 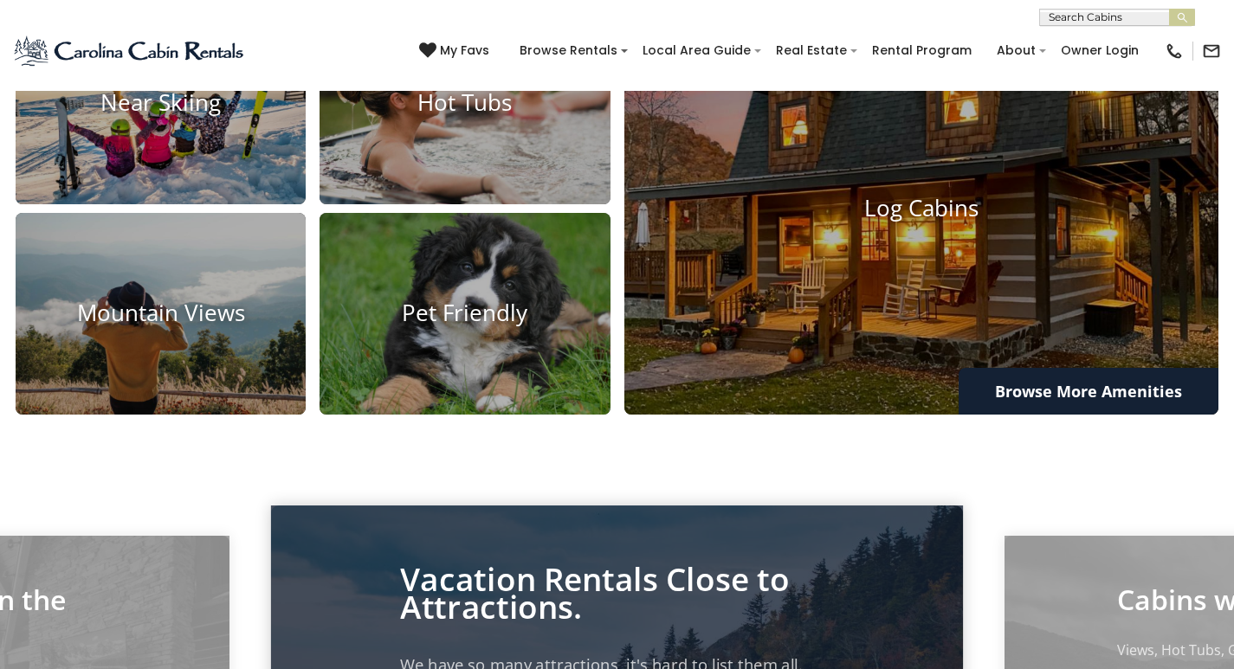 I want to click on h4: Pet Friendly, so click(x=464, y=313).